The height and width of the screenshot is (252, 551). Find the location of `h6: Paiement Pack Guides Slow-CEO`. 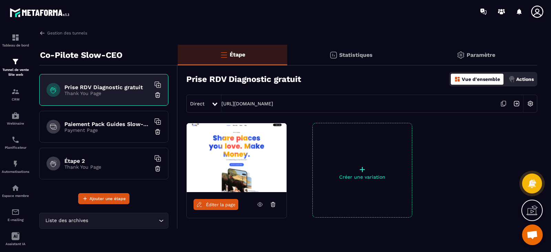

h6: Paiement Pack Guides Slow-CEO is located at coordinates (107, 124).